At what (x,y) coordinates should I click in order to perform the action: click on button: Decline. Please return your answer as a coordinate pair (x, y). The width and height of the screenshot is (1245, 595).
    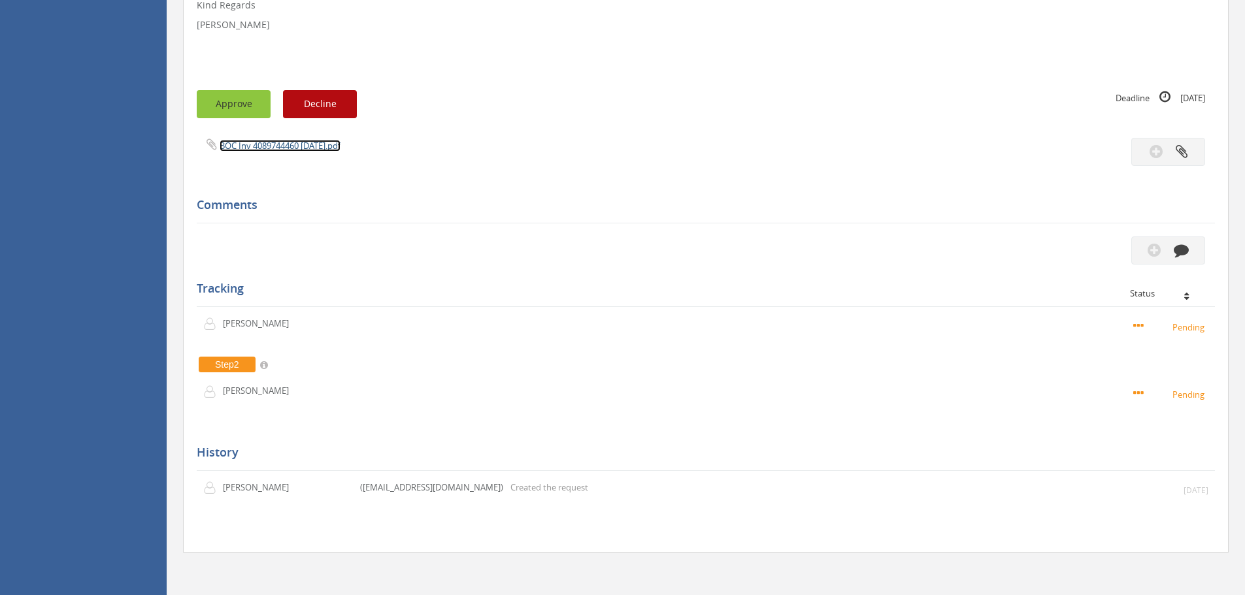
    Looking at the image, I should click on (320, 104).